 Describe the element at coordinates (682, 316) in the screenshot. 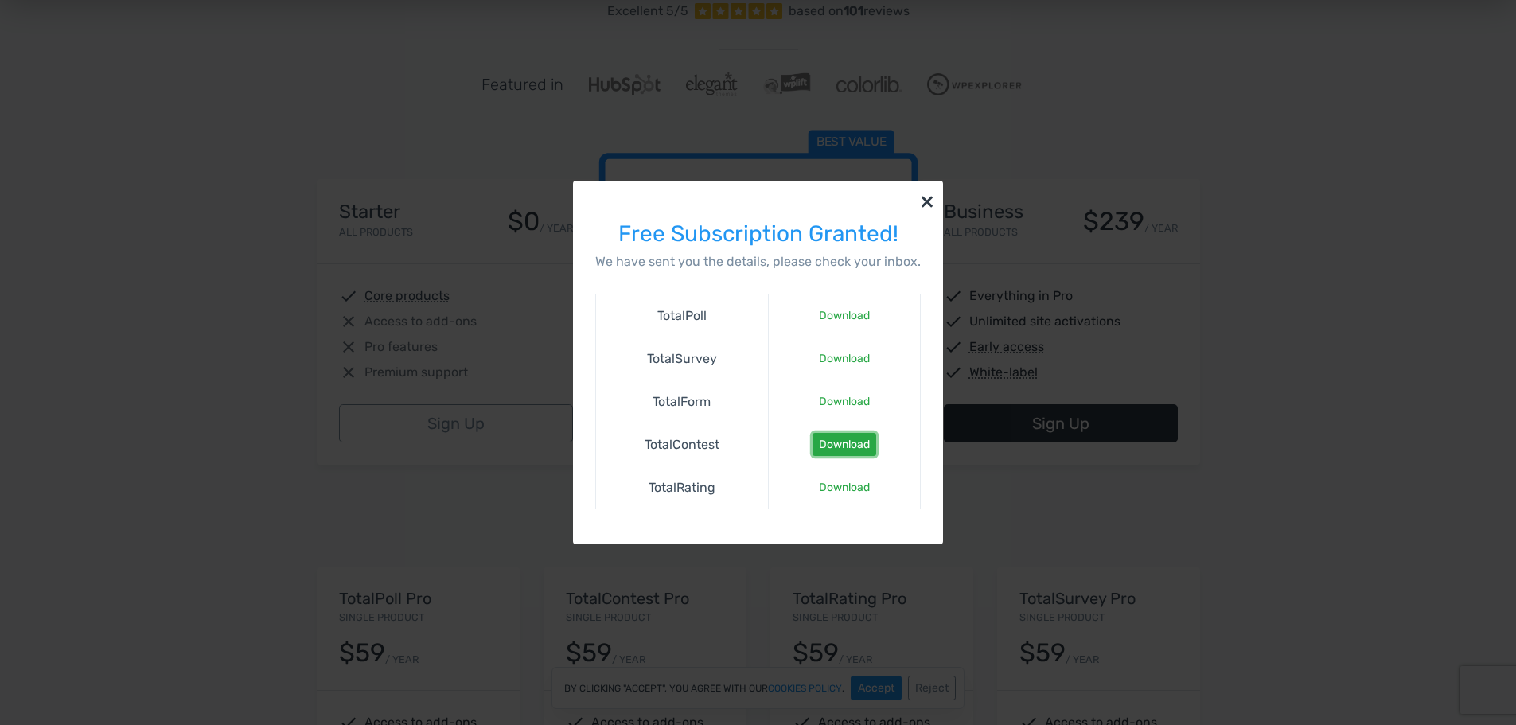

I see `td: TotalPoll` at that location.